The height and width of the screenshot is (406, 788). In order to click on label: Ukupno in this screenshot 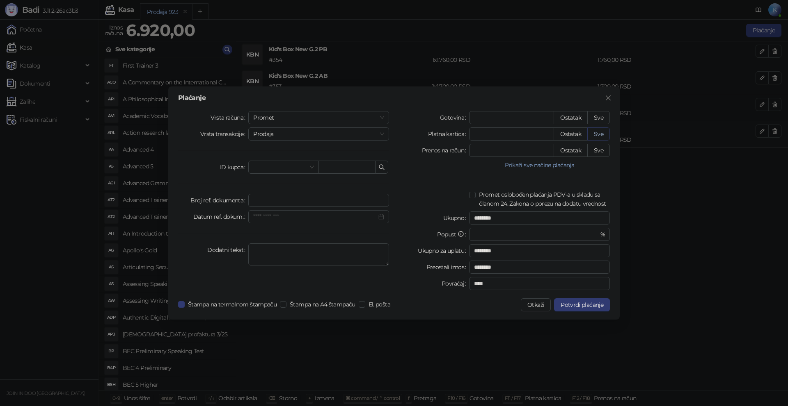, I will do `click(456, 218)`.